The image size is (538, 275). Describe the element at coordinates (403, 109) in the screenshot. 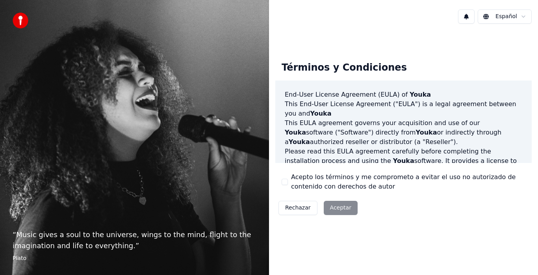

I see `p: This End-User License Agreement ("EULA") is a legal agreement between you and` at that location.